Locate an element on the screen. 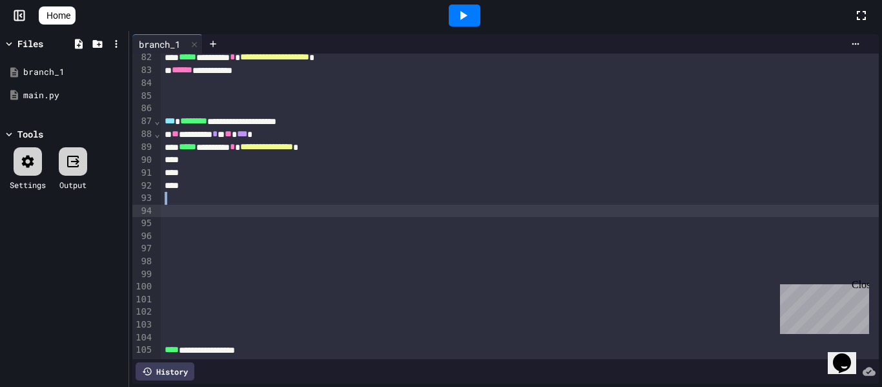 This screenshot has height=387, width=882. div: main.py is located at coordinates (74, 96).